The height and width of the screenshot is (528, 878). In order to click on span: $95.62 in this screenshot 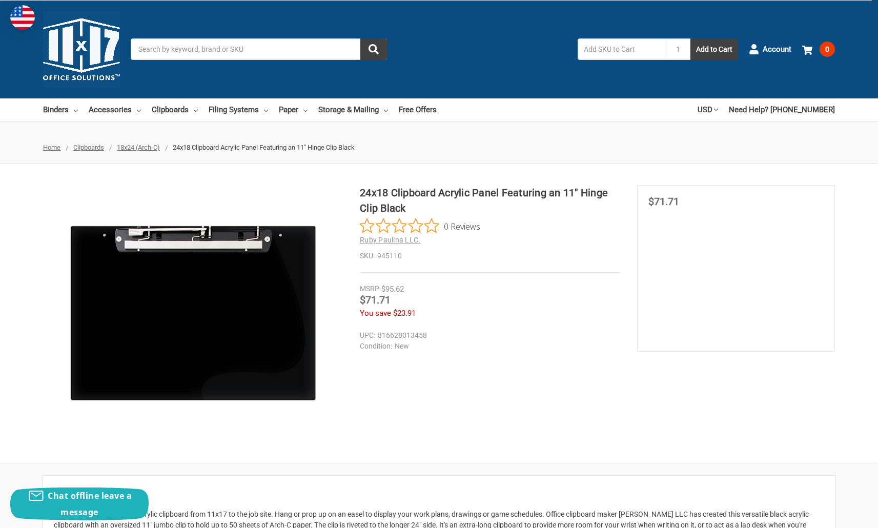, I will do `click(393, 289)`.